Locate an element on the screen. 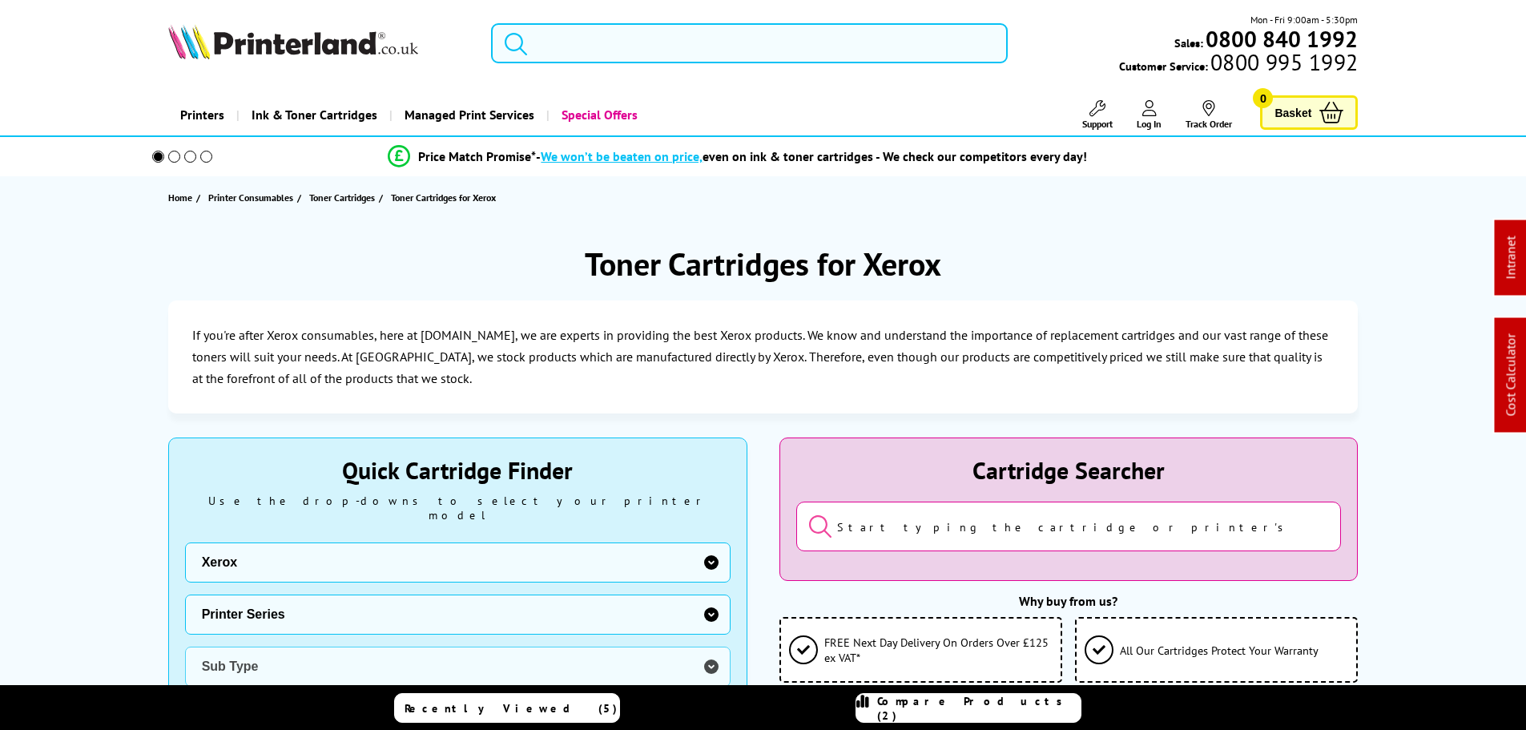 This screenshot has height=730, width=1526. a: Support is located at coordinates (1097, 115).